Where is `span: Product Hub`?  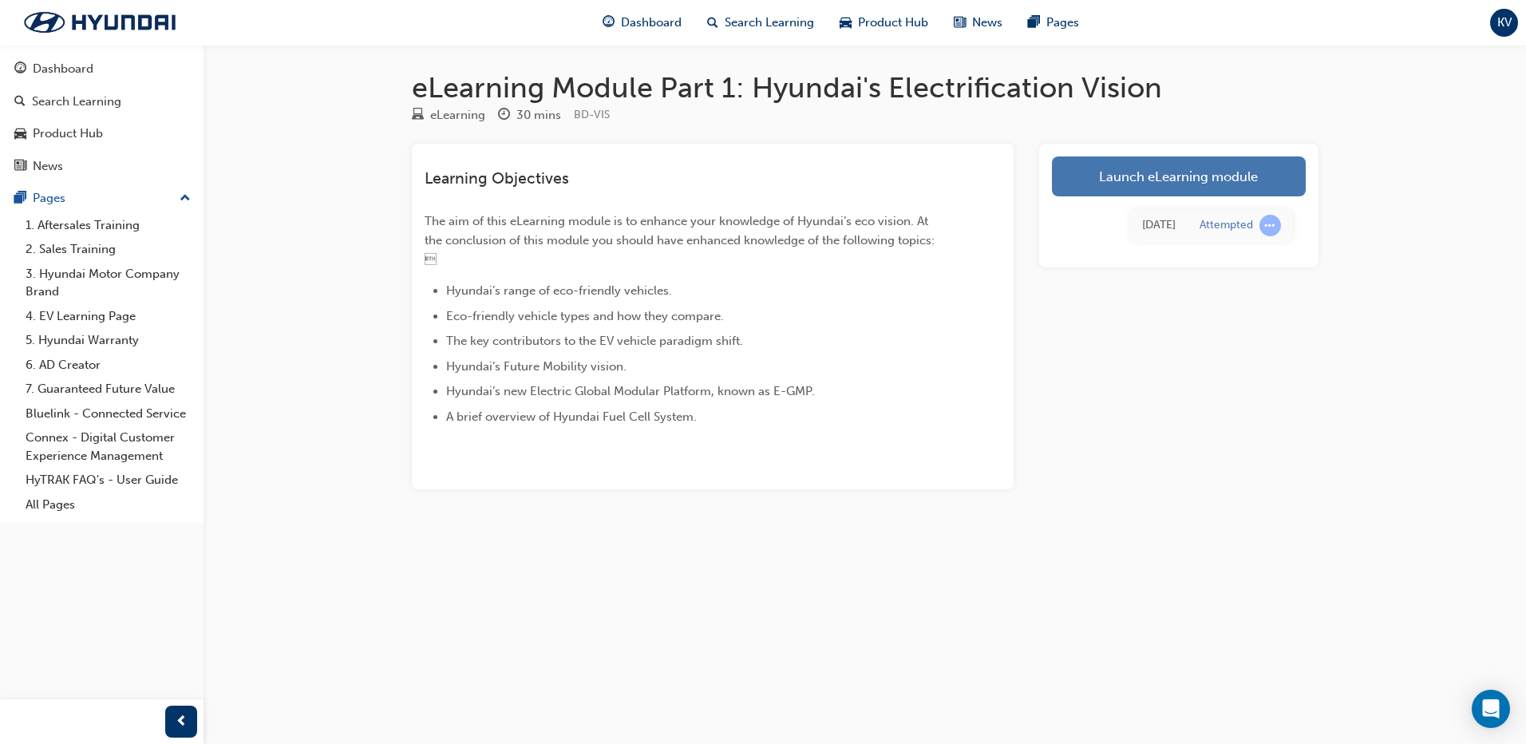 span: Product Hub is located at coordinates (893, 22).